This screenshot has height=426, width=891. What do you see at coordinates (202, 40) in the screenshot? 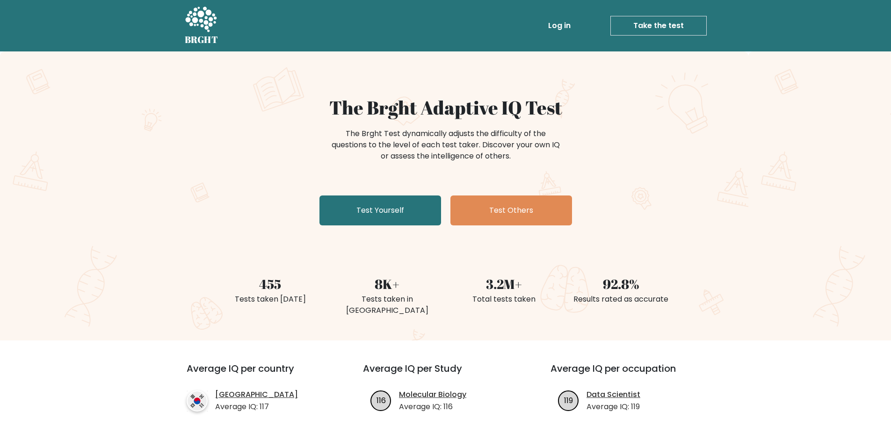
I see `h5: BRGHT` at bounding box center [202, 40].